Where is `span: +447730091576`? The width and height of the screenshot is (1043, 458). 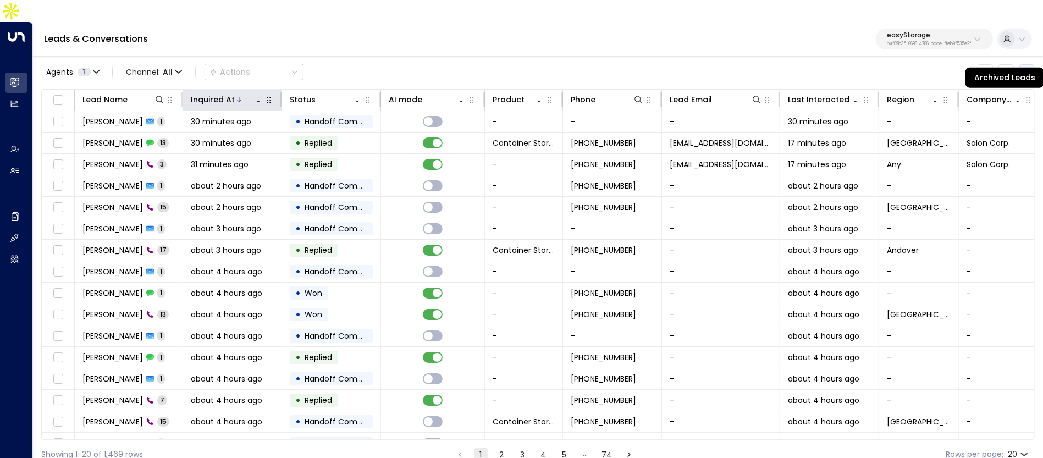 span: +447730091576 is located at coordinates (603, 314).